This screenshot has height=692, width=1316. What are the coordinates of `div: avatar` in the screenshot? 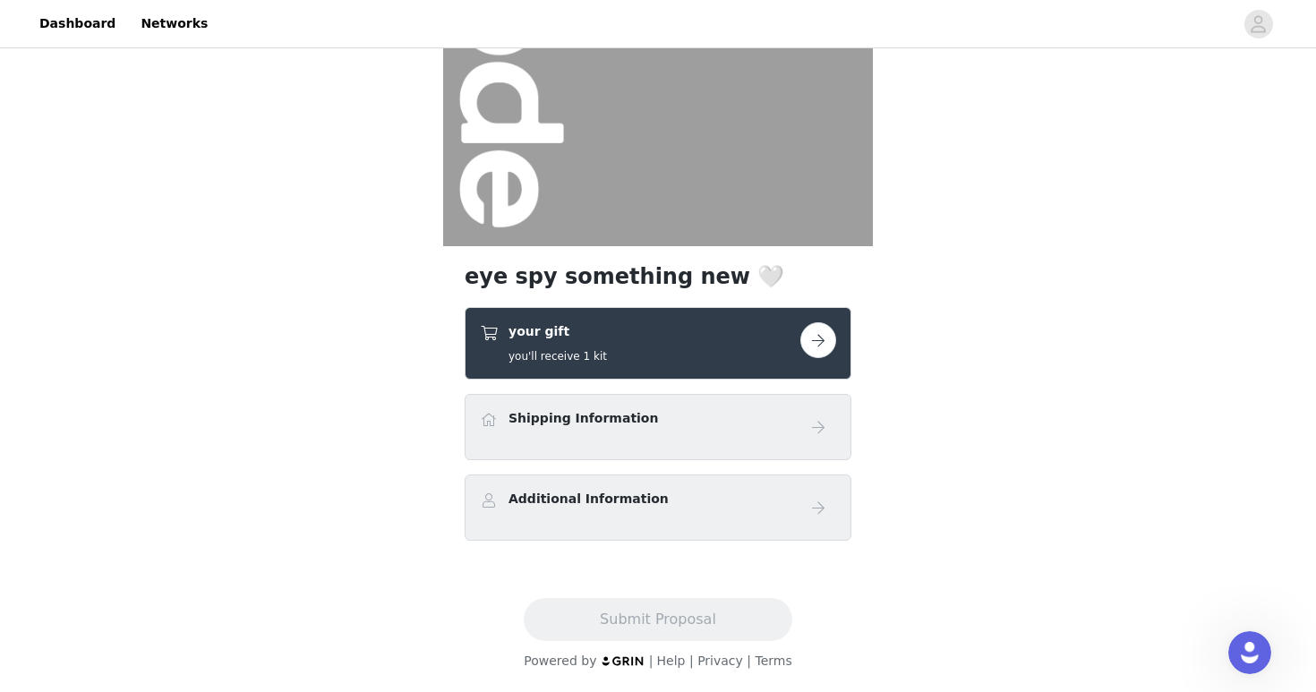 It's located at (1258, 24).